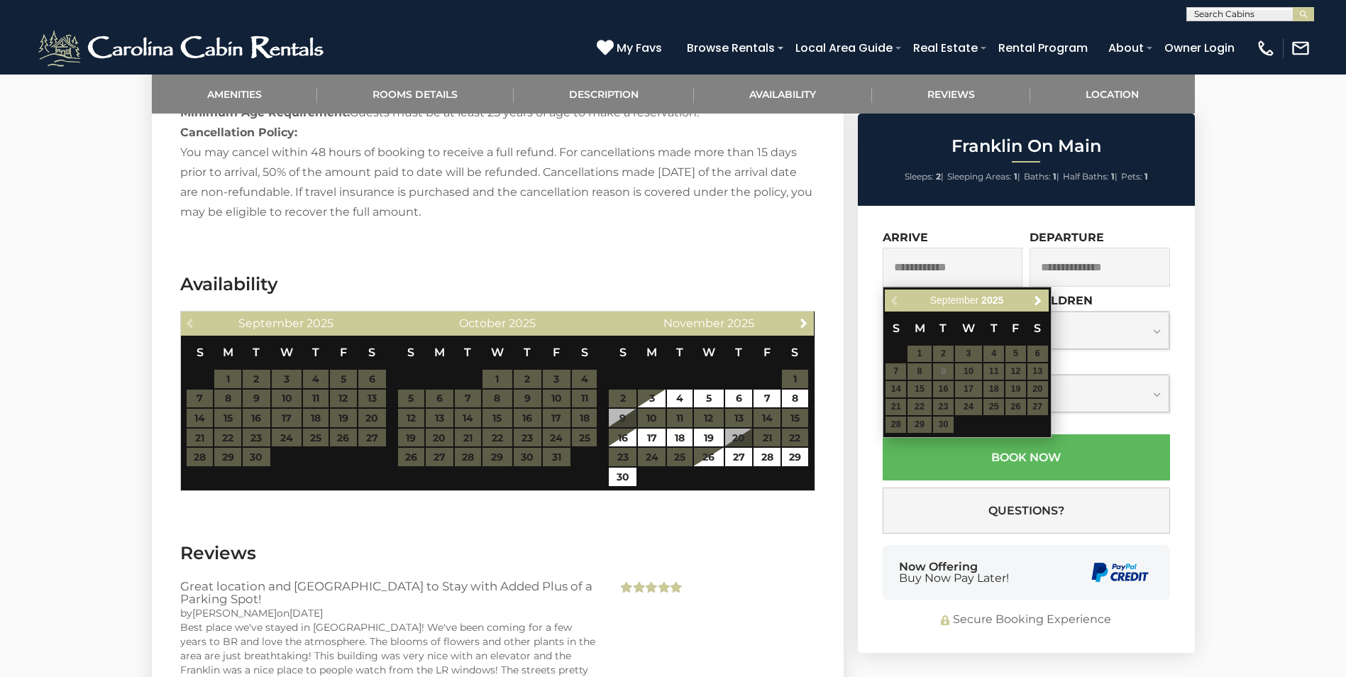  What do you see at coordinates (945, 48) in the screenshot?
I see `a: Real Estate` at bounding box center [945, 48].